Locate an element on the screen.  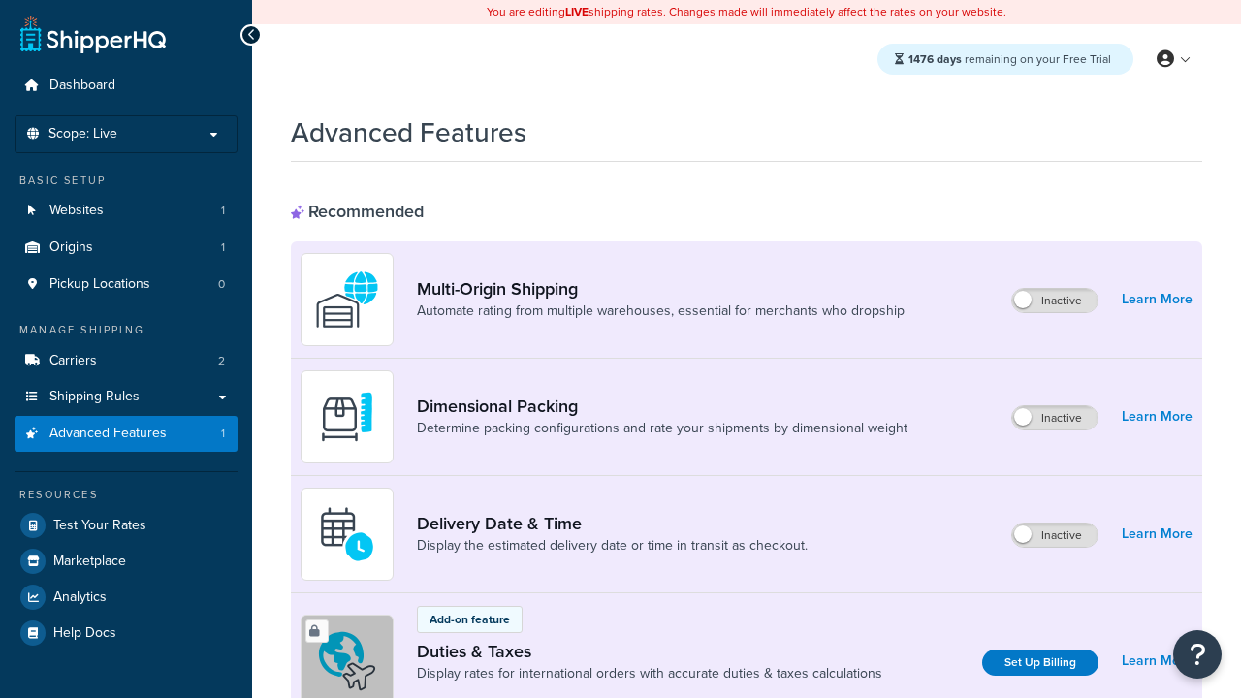
li: Advanced Features is located at coordinates (126, 433).